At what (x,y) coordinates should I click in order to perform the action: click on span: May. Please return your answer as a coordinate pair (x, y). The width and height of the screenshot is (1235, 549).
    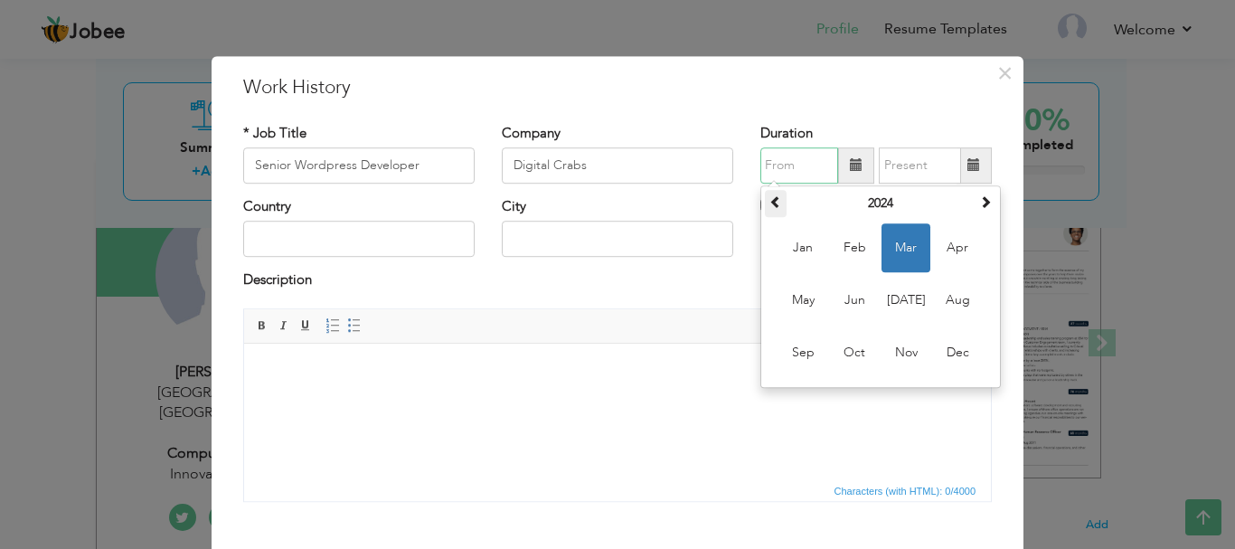
    Looking at the image, I should click on (803, 300).